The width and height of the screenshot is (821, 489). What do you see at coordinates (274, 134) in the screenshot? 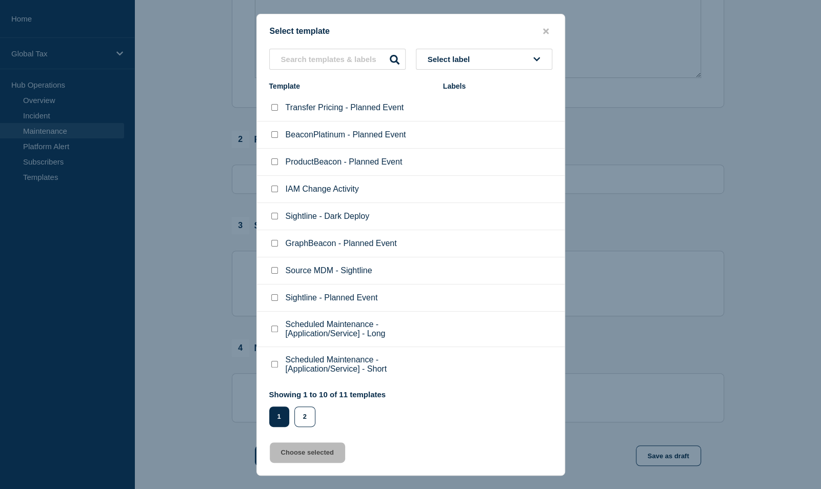
I see `input: BeaconPlatinum - Planned Event checkbox` at bounding box center [274, 134].